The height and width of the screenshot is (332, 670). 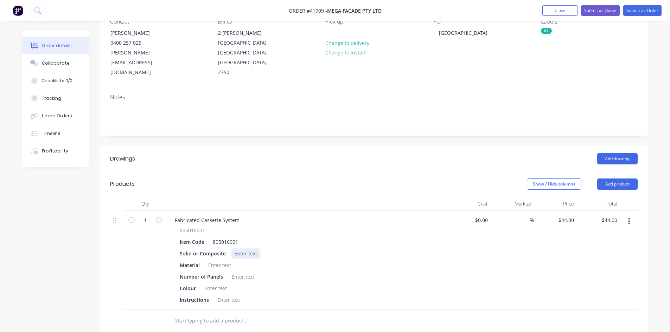 I want to click on div: 0400 257 025, so click(x=140, y=43).